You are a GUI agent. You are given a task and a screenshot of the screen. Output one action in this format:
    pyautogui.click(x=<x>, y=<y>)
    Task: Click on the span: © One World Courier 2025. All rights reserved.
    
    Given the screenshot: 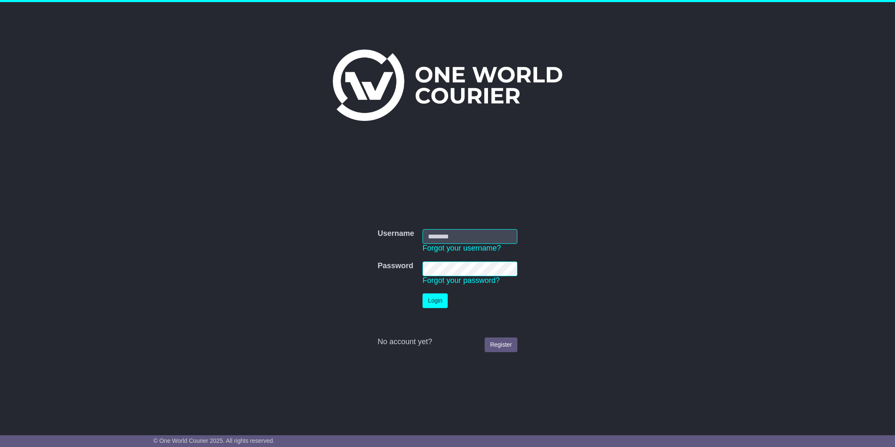 What is the action you would take?
    pyautogui.click(x=214, y=441)
    